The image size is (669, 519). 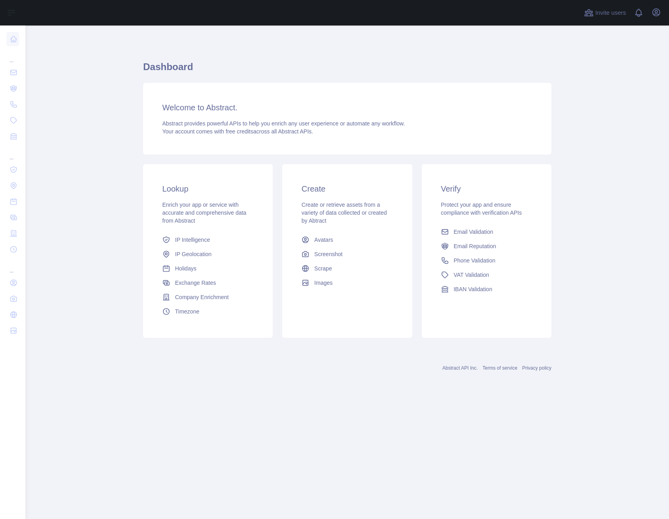 What do you see at coordinates (486, 246) in the screenshot?
I see `a: Email Reputation` at bounding box center [486, 246].